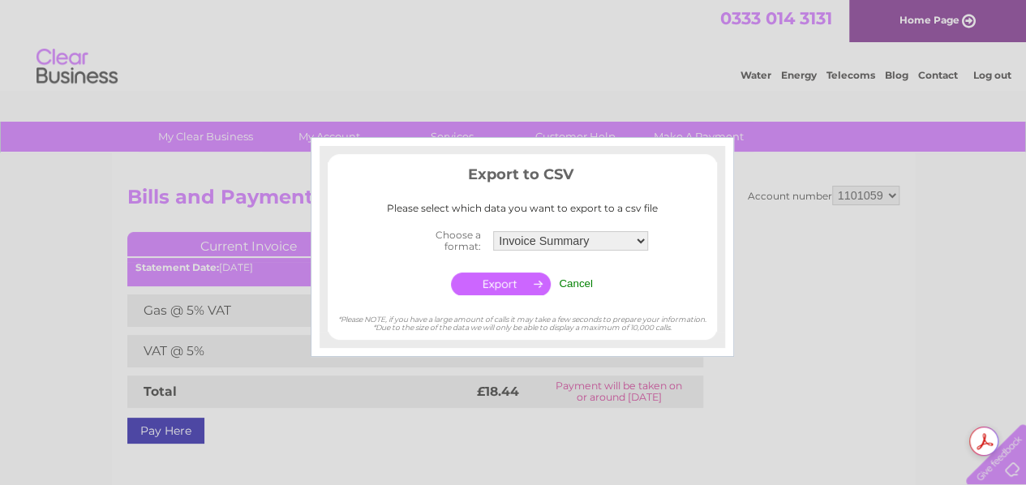 The width and height of the screenshot is (1026, 485). What do you see at coordinates (523, 209) in the screenshot?
I see `div: Please select which data you want to export to a csv file` at bounding box center [523, 209].